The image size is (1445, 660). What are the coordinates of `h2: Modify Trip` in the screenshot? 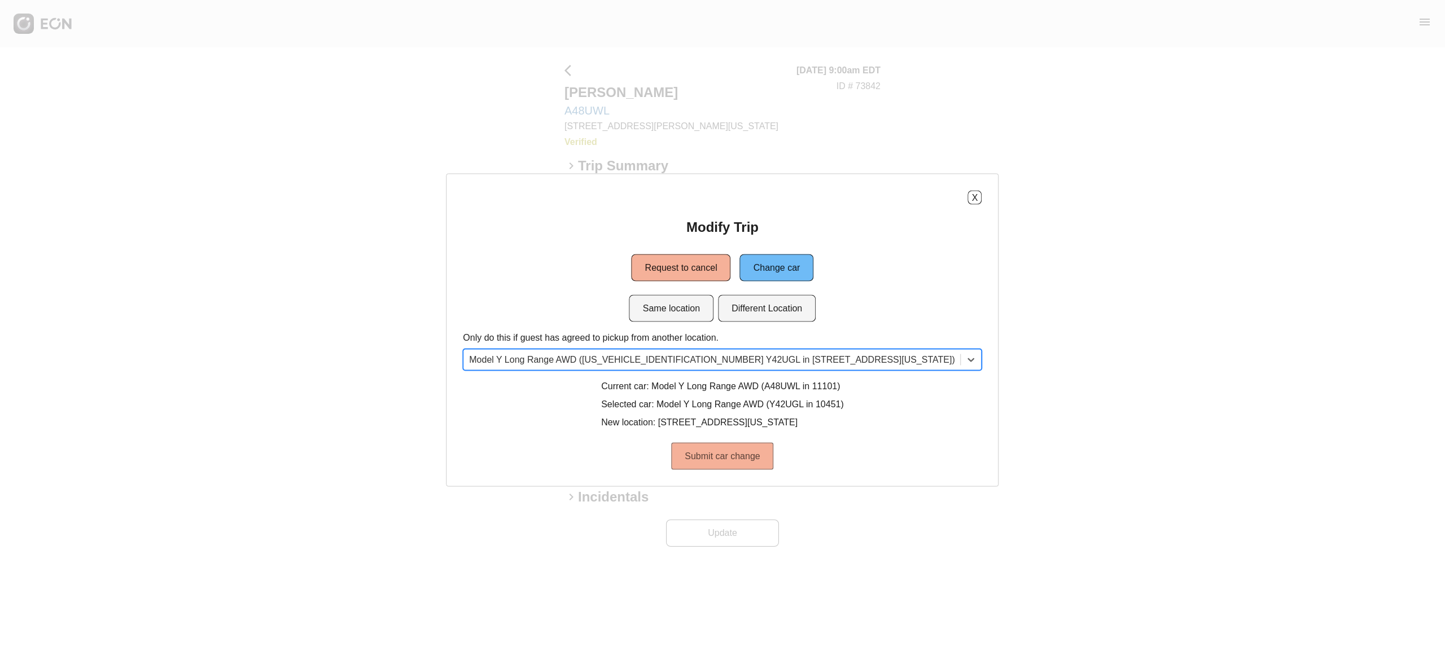 It's located at (722, 227).